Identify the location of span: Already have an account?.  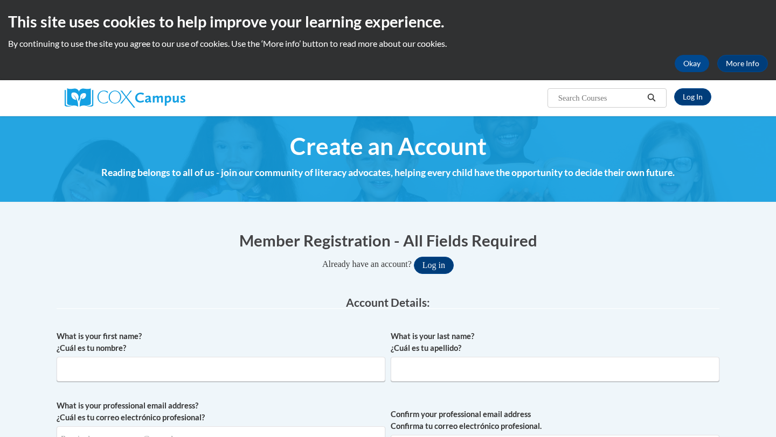
(367, 264).